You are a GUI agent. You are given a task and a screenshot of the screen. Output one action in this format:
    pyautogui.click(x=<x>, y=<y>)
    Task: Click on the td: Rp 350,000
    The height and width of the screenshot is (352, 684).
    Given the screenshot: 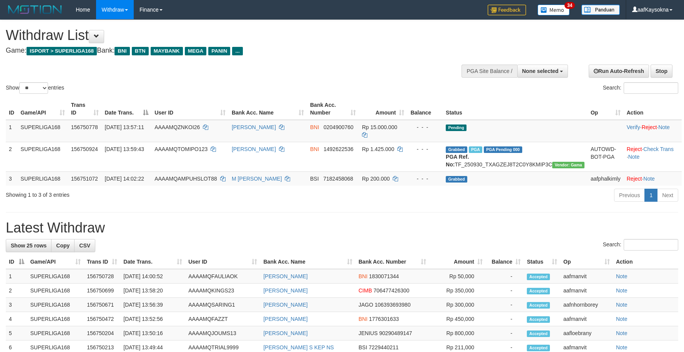 What is the action you would take?
    pyautogui.click(x=458, y=291)
    